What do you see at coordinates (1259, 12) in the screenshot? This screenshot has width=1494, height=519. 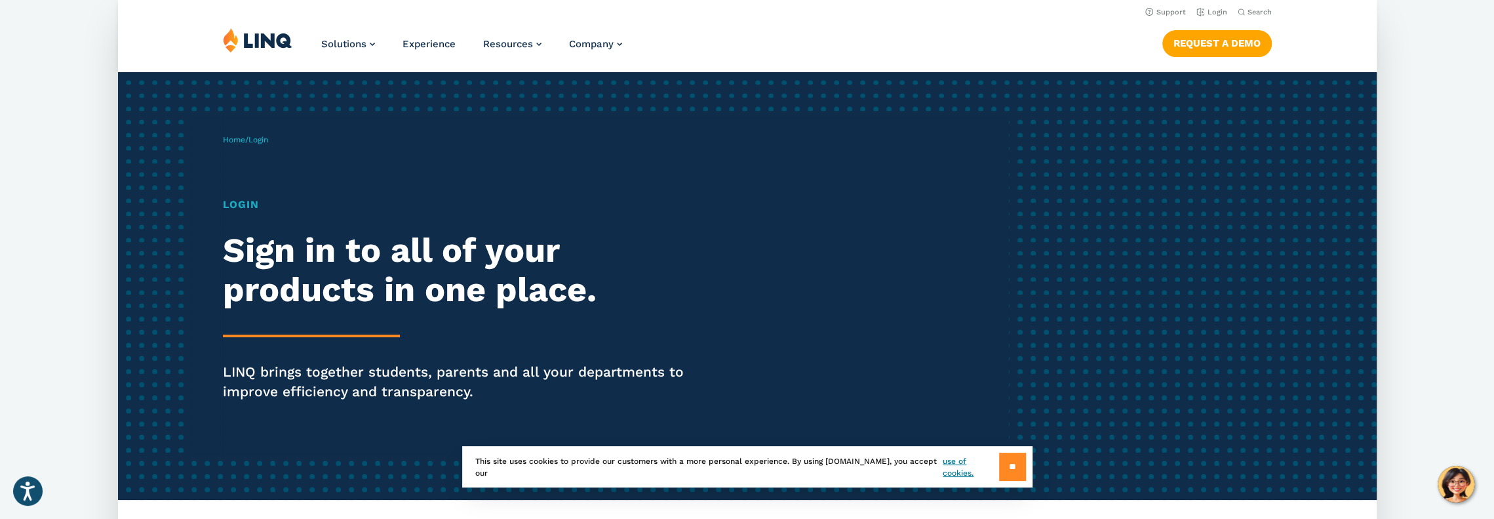 I see `span: Search` at bounding box center [1259, 12].